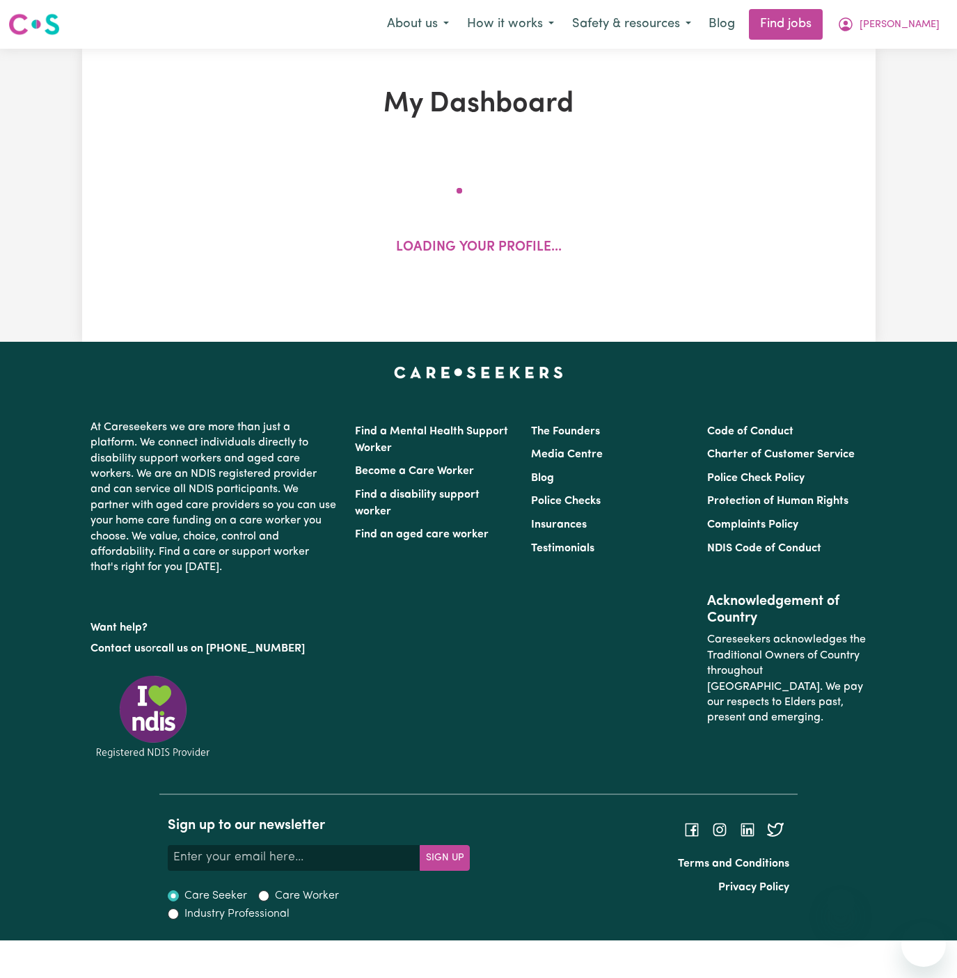 The width and height of the screenshot is (957, 978). What do you see at coordinates (888, 24) in the screenshot?
I see `button: My Account` at bounding box center [888, 24].